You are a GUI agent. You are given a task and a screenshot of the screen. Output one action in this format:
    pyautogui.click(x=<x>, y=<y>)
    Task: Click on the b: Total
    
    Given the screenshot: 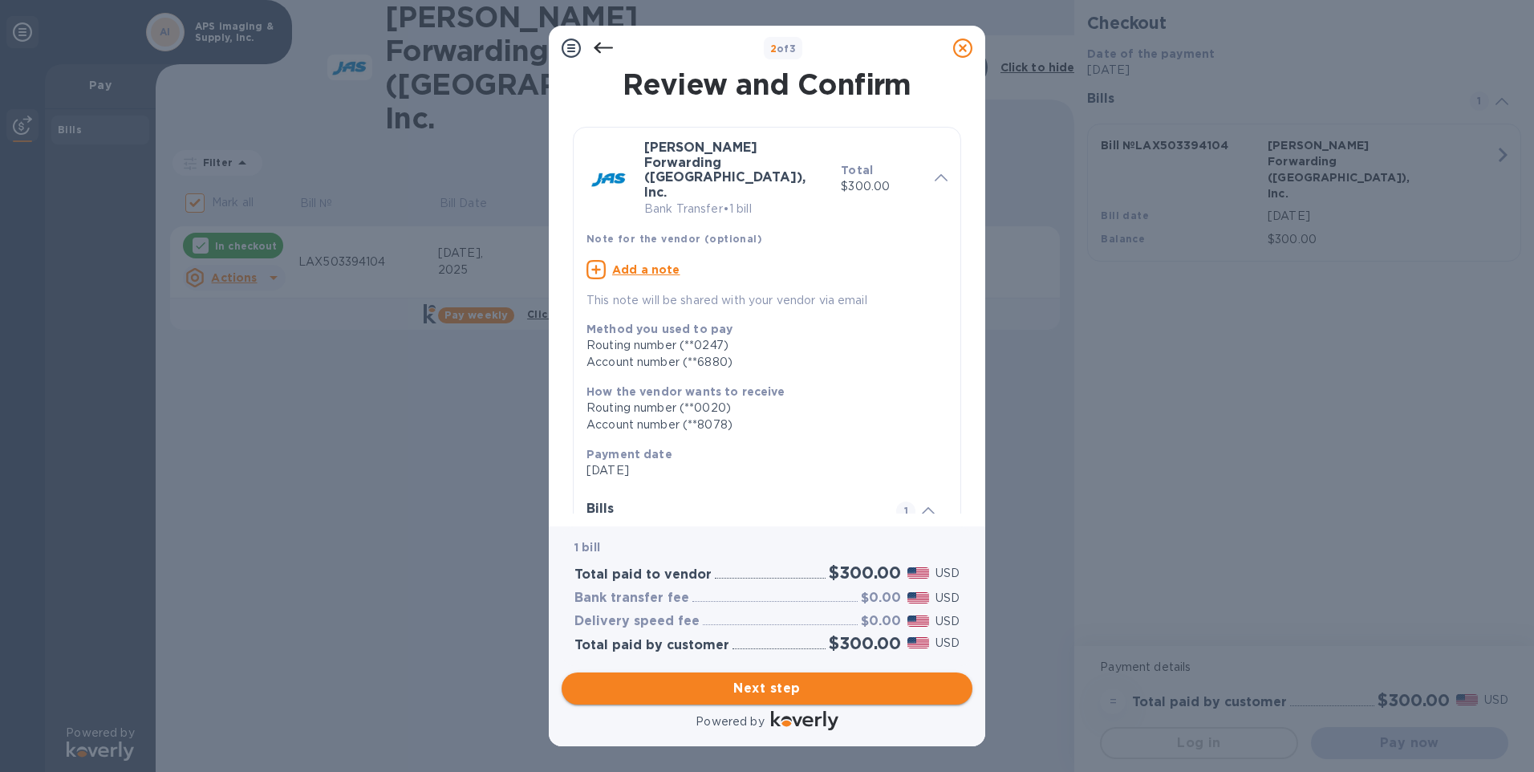 What is the action you would take?
    pyautogui.click(x=857, y=170)
    